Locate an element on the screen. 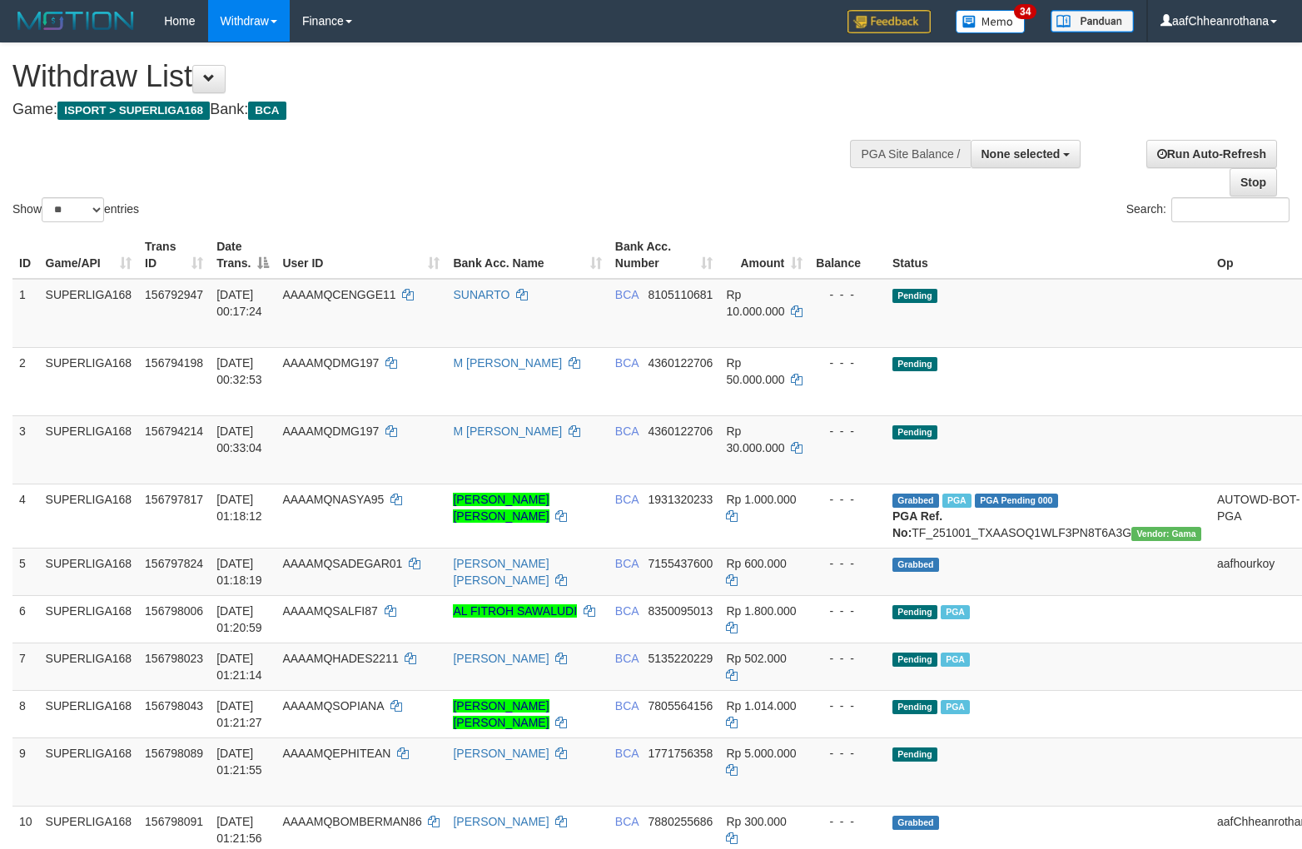 The height and width of the screenshot is (849, 1302). span: Rp 300.000 is located at coordinates (756, 822).